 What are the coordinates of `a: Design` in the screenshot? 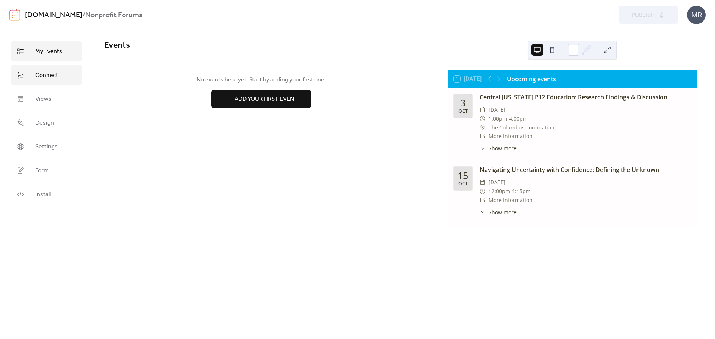 It's located at (46, 123).